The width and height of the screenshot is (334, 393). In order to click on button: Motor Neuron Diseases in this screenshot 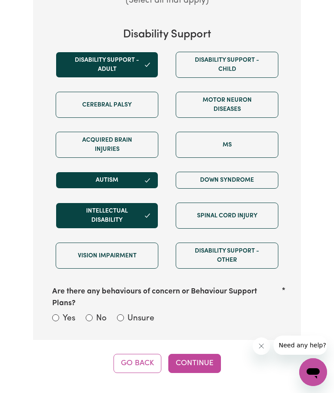, I will do `click(227, 105)`.